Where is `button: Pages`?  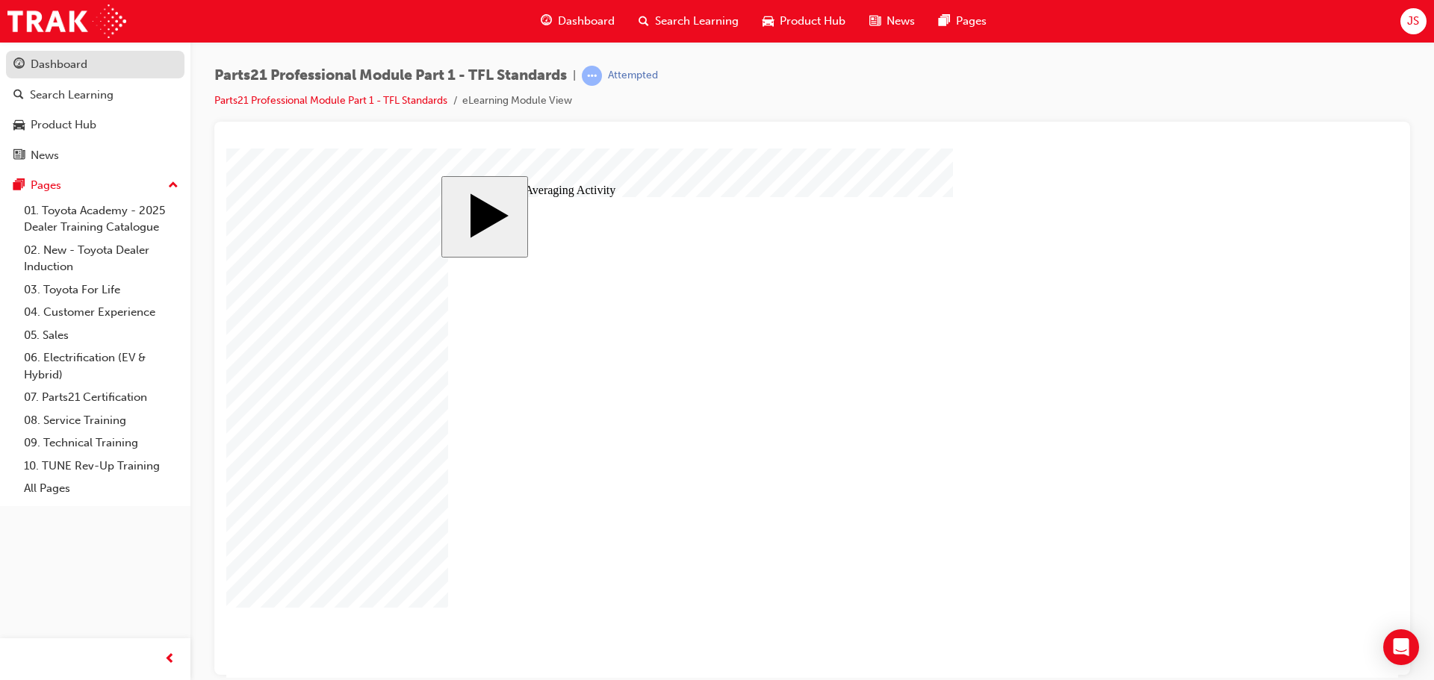
button: Pages is located at coordinates (95, 185).